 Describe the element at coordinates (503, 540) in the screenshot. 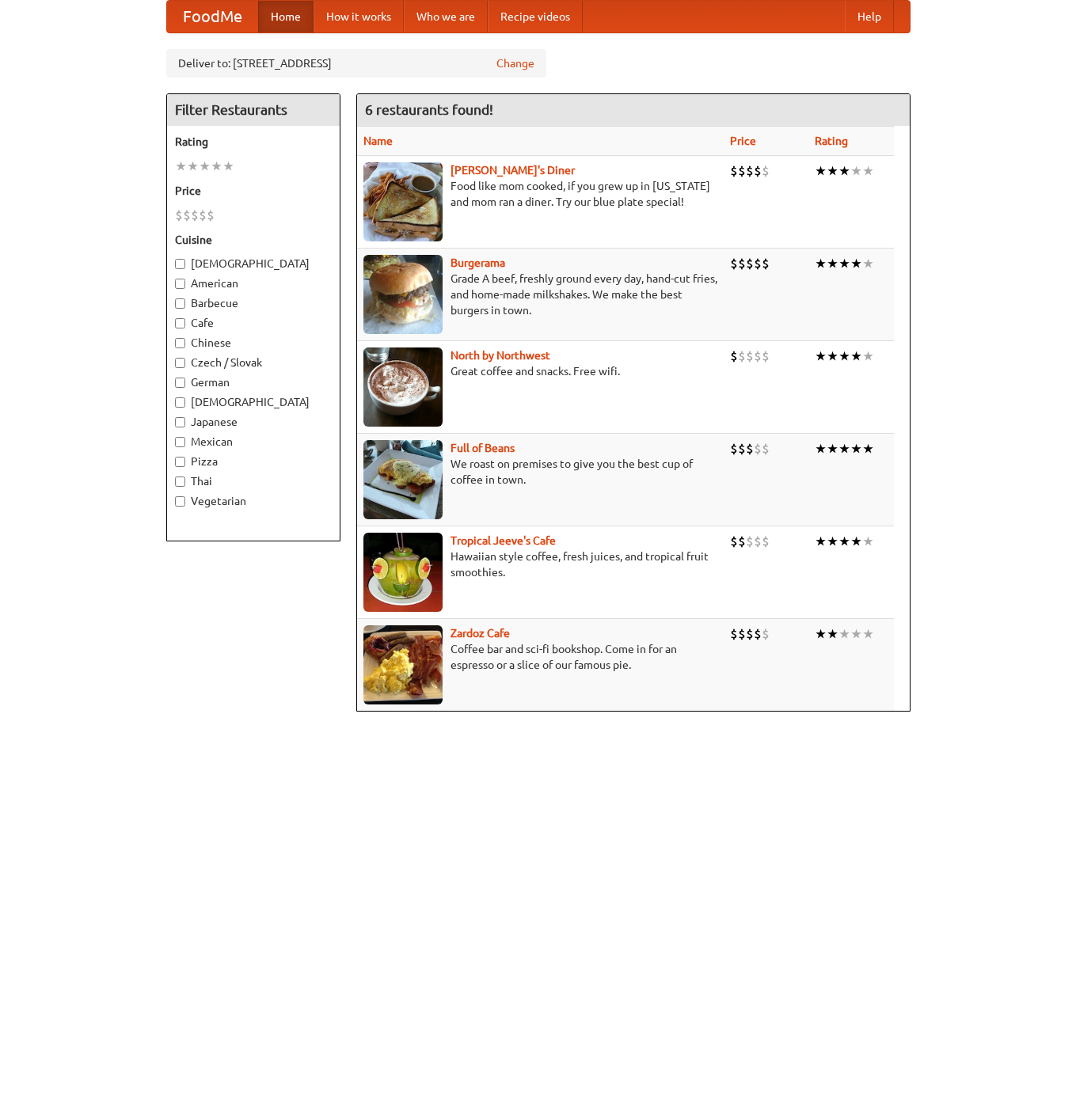

I see `b: Tropical Jeeve's Cafe` at that location.